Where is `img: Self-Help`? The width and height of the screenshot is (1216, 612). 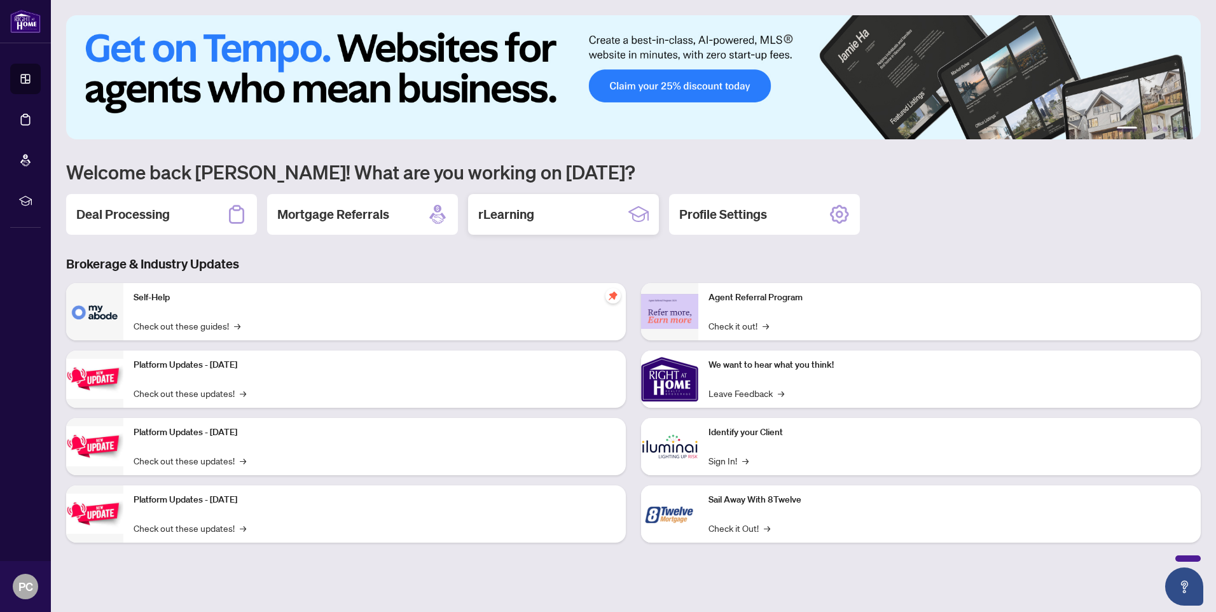 img: Self-Help is located at coordinates (95, 312).